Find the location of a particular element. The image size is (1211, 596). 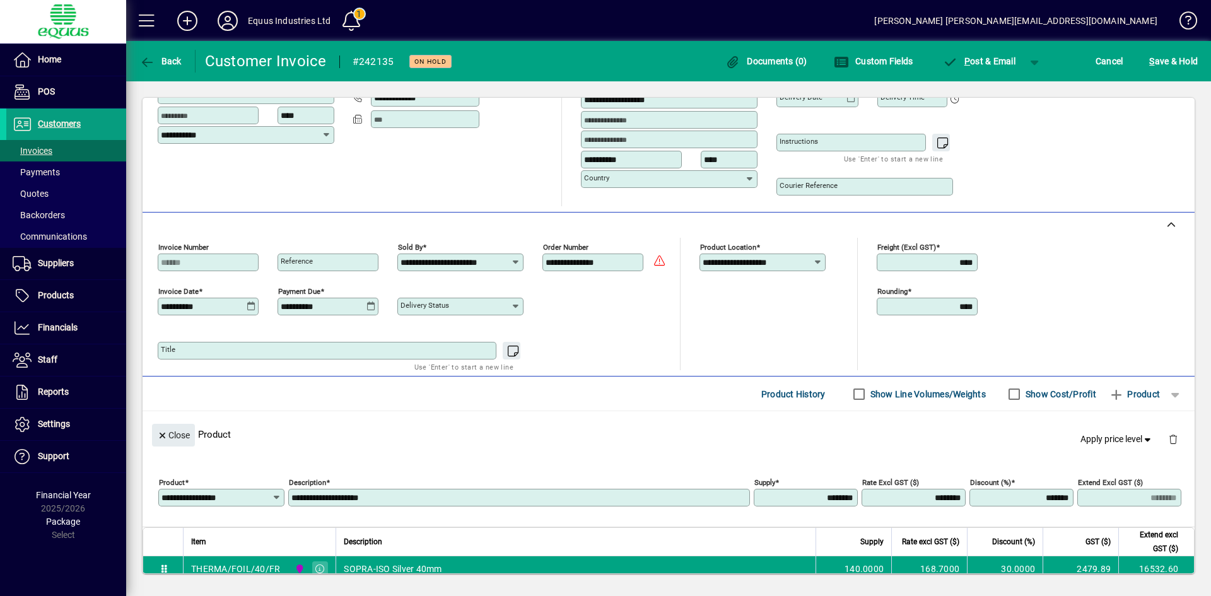

span: 140.0000 is located at coordinates (864, 569).